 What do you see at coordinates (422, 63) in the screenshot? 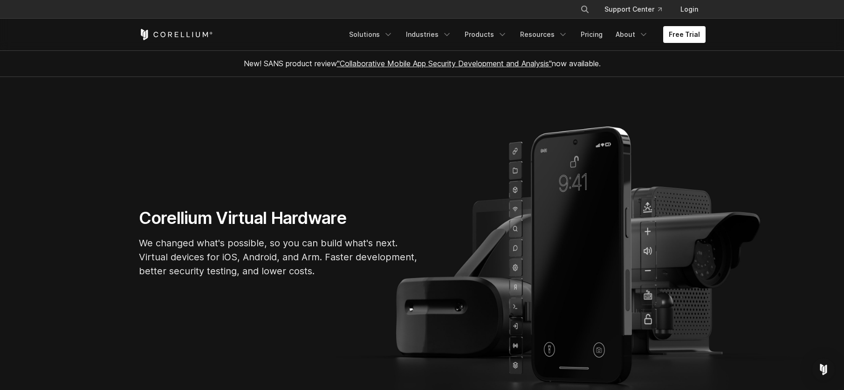
I see `span: New! SANS product review now available.` at bounding box center [422, 63].